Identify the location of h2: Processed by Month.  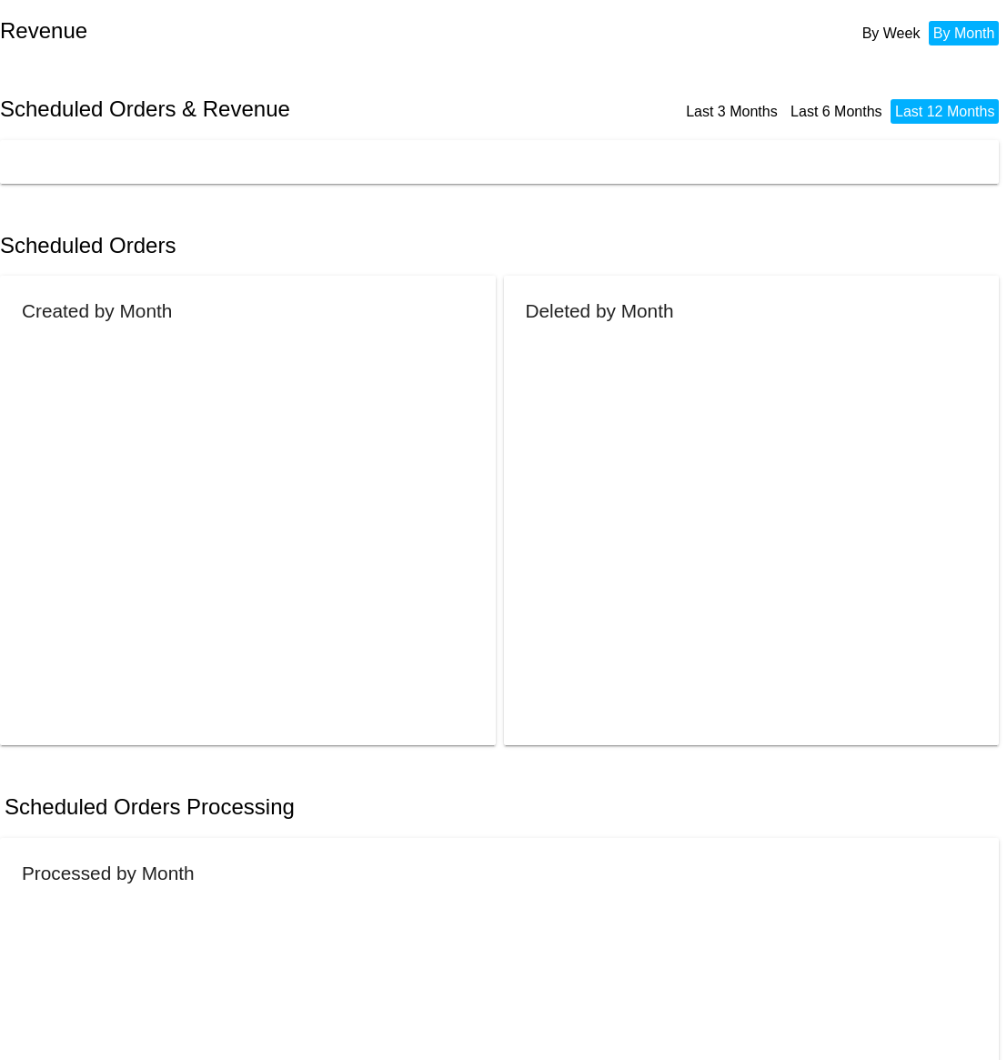
(108, 872).